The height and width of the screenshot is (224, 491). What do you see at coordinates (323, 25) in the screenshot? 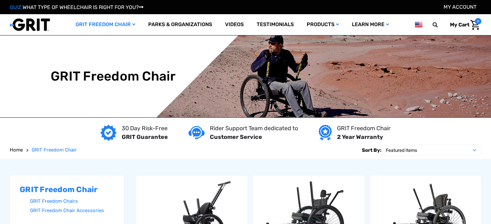
I see `a: Products` at bounding box center [323, 25].